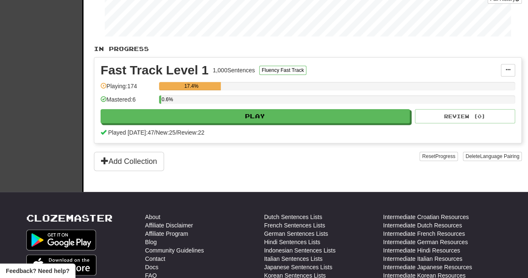  I want to click on a: About, so click(153, 217).